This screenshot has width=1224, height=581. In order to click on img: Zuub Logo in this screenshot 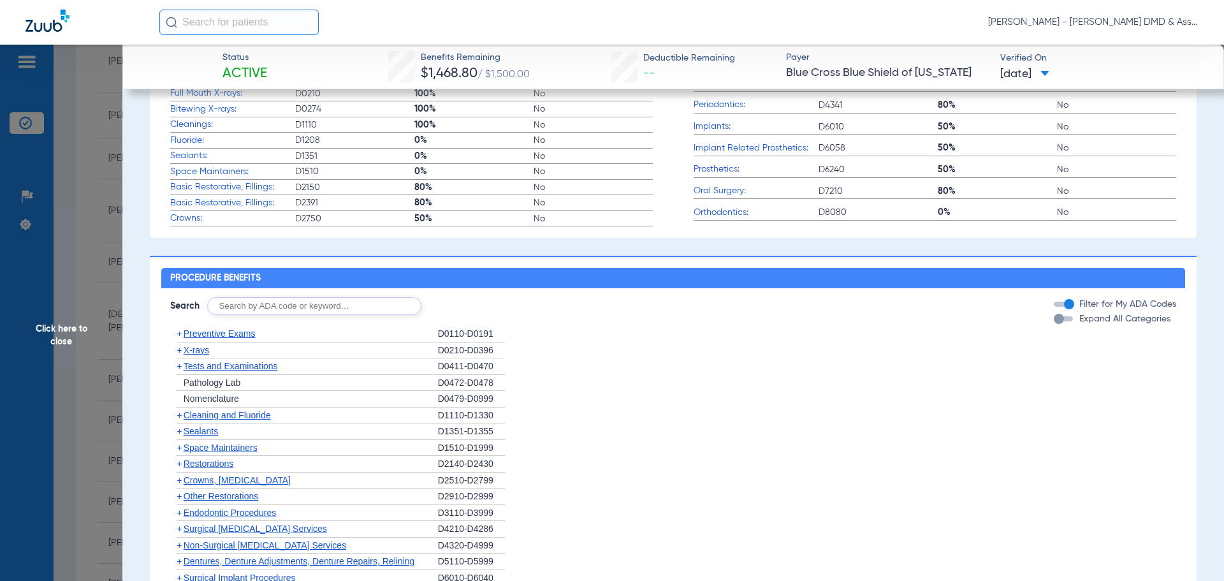, I will do `click(47, 20)`.